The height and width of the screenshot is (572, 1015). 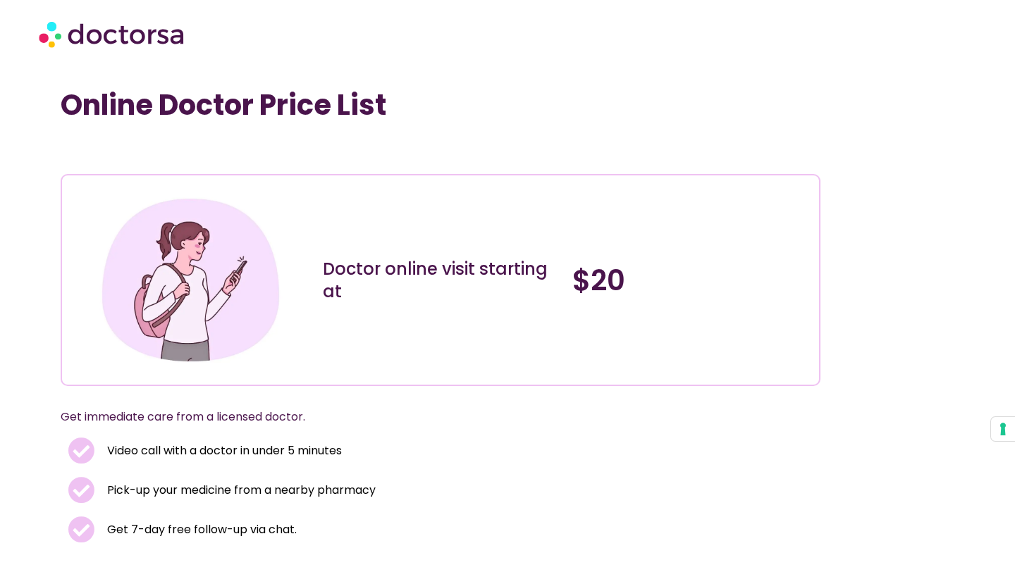 I want to click on button: Your consent preferences for tracking technologies, so click(x=1003, y=429).